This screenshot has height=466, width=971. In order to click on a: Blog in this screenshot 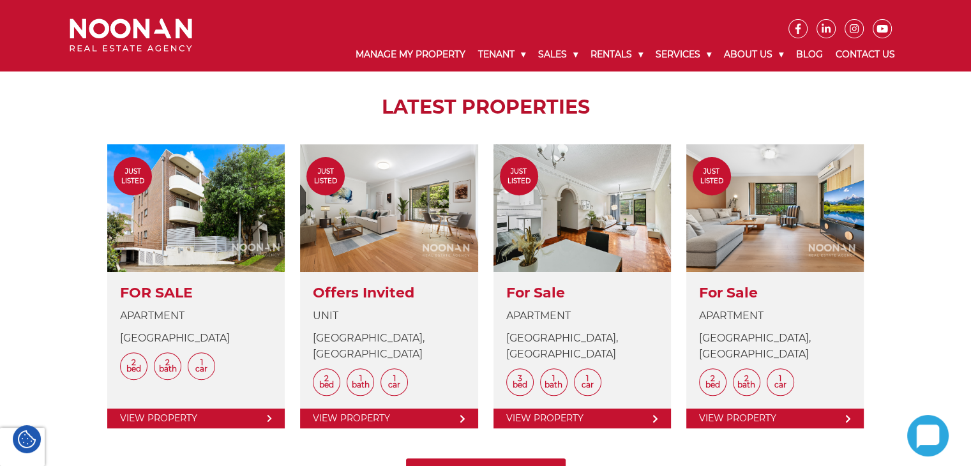, I will do `click(810, 54)`.